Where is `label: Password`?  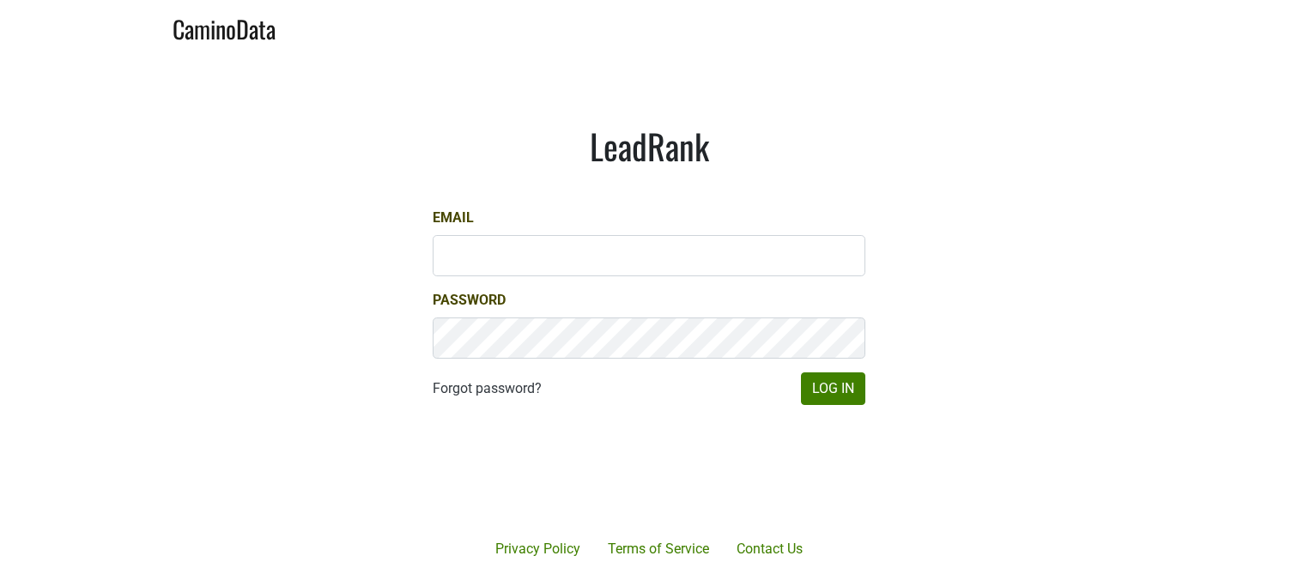 label: Password is located at coordinates (469, 300).